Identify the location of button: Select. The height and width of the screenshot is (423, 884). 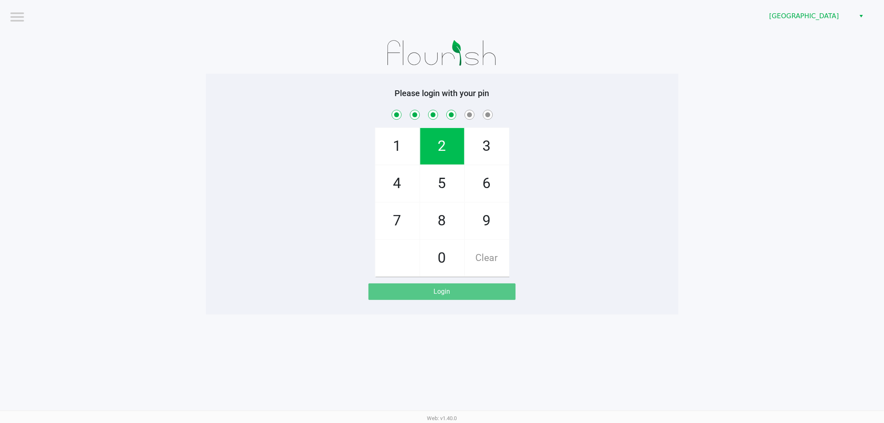
(861, 16).